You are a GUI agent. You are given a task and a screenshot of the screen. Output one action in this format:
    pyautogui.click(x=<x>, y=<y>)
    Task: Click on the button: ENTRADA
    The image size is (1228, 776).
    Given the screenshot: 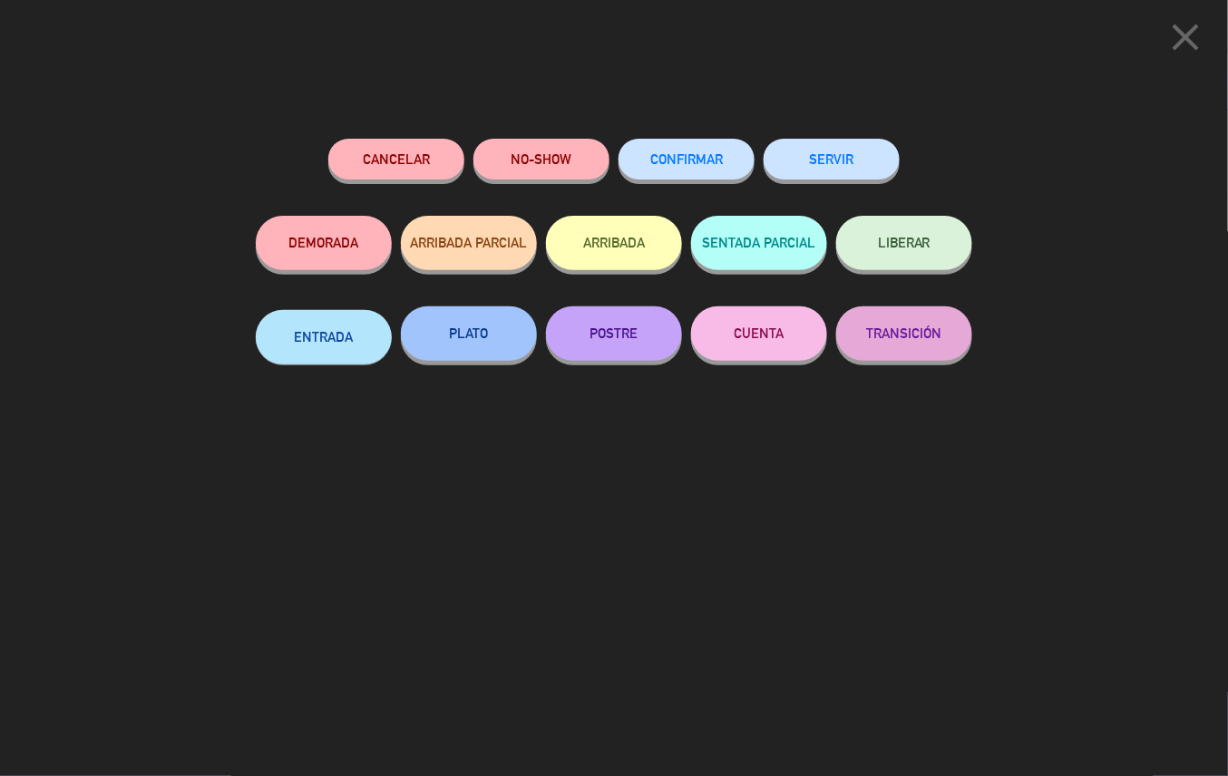 What is the action you would take?
    pyautogui.click(x=324, y=337)
    